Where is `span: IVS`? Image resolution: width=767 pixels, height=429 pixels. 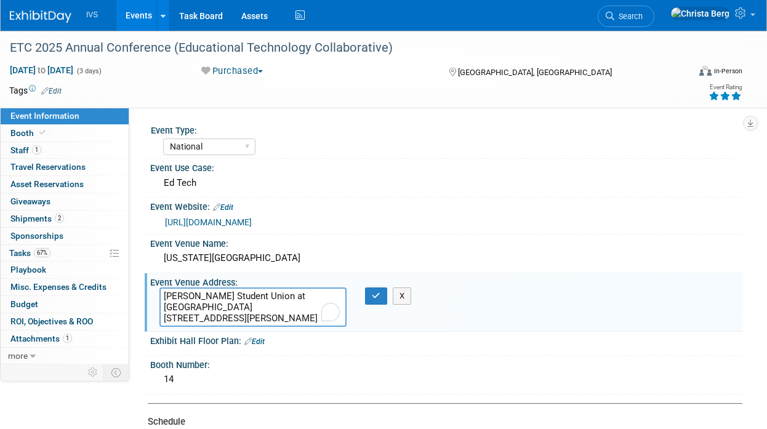 span: IVS is located at coordinates (92, 15).